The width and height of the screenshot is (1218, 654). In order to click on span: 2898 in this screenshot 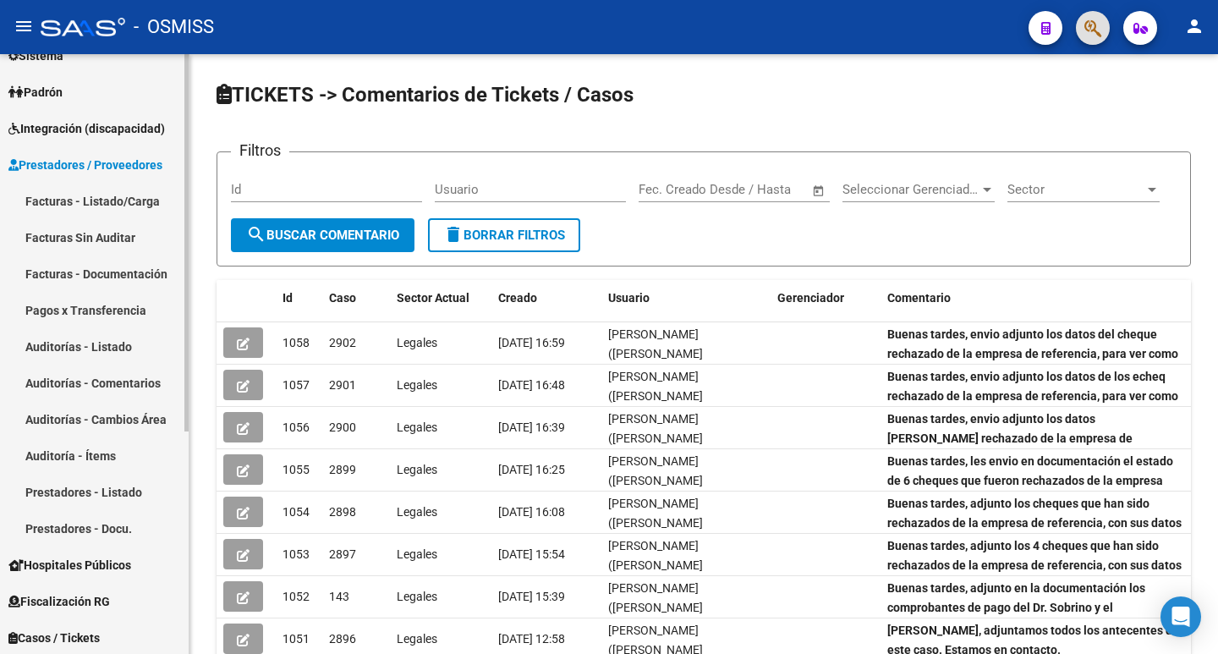, I will do `click(342, 512)`.